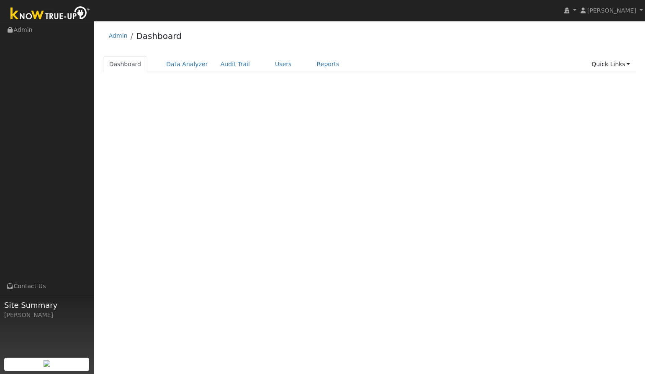 The height and width of the screenshot is (374, 645). What do you see at coordinates (328, 64) in the screenshot?
I see `a: Reports` at bounding box center [328, 64].